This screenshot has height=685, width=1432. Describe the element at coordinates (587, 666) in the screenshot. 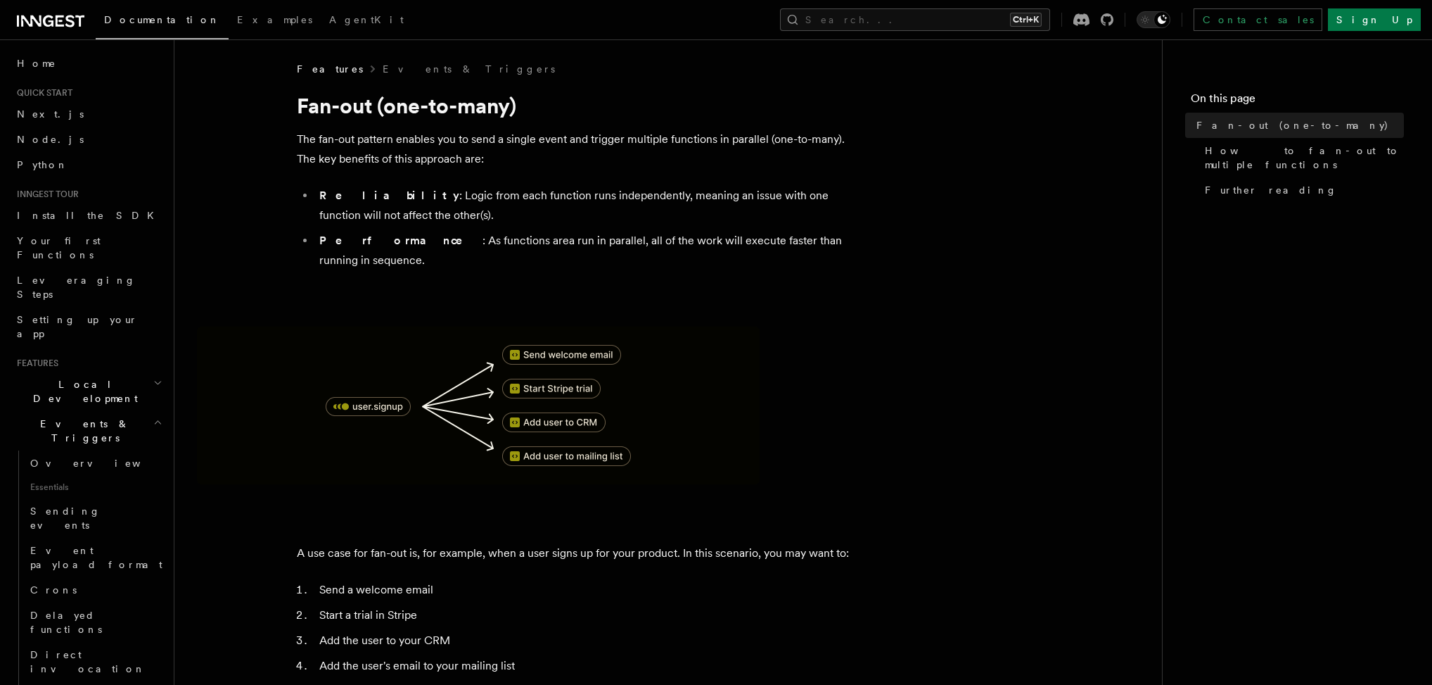

I see `li: Add the user's email to your mailing list` at that location.